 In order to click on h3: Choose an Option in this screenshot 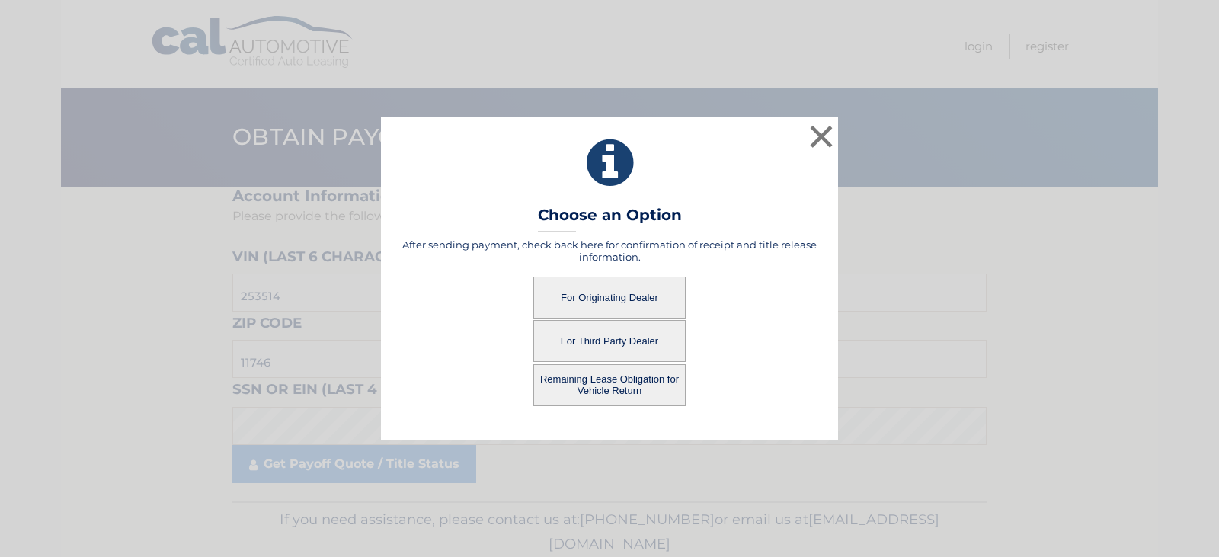, I will do `click(609, 219)`.